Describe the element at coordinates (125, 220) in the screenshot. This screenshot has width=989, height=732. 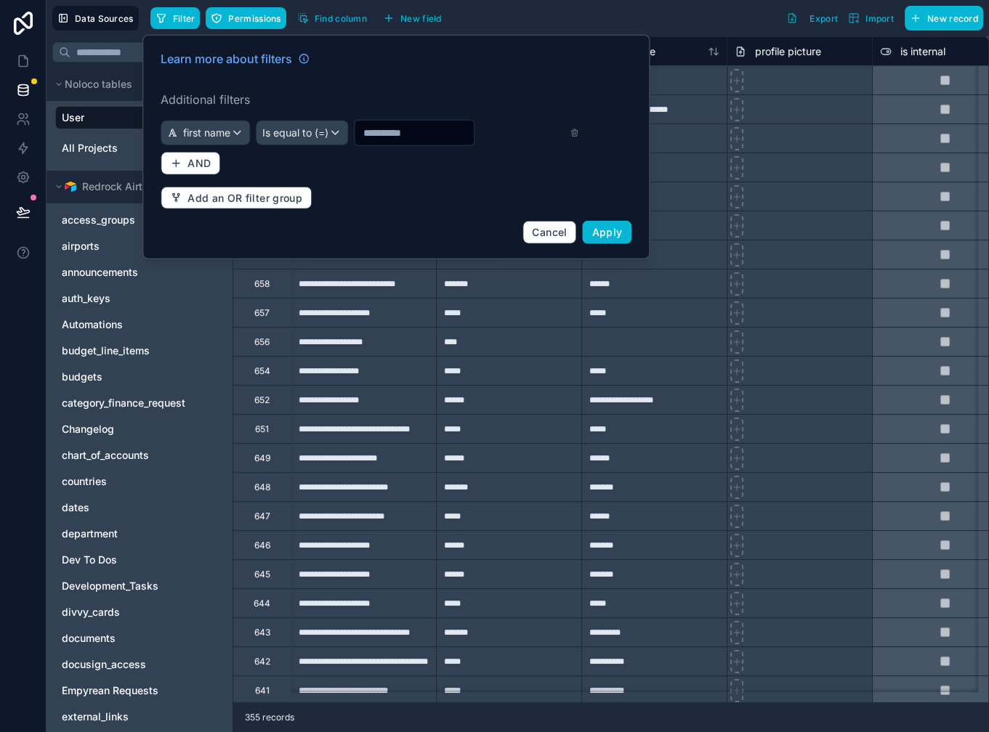
I see `a: access_groups` at that location.